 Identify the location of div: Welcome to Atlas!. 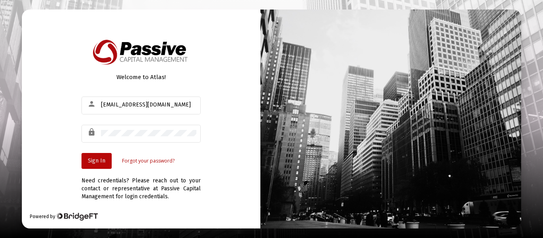
(141, 77).